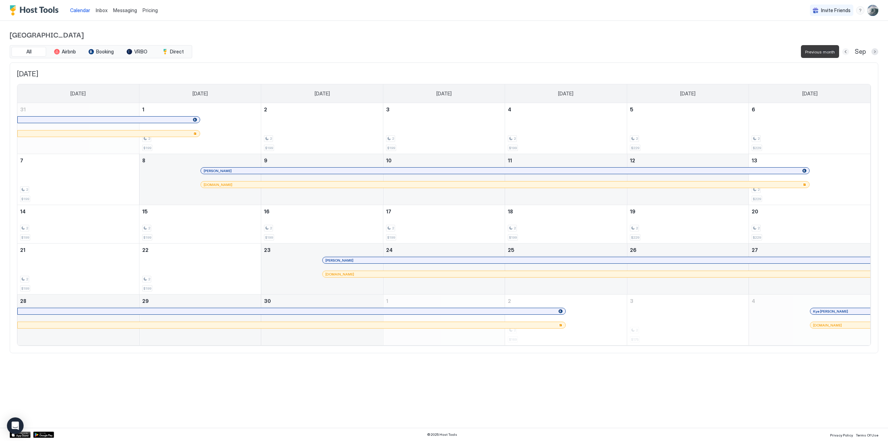 The width and height of the screenshot is (888, 441). I want to click on a: September 6, 2025, so click(810, 109).